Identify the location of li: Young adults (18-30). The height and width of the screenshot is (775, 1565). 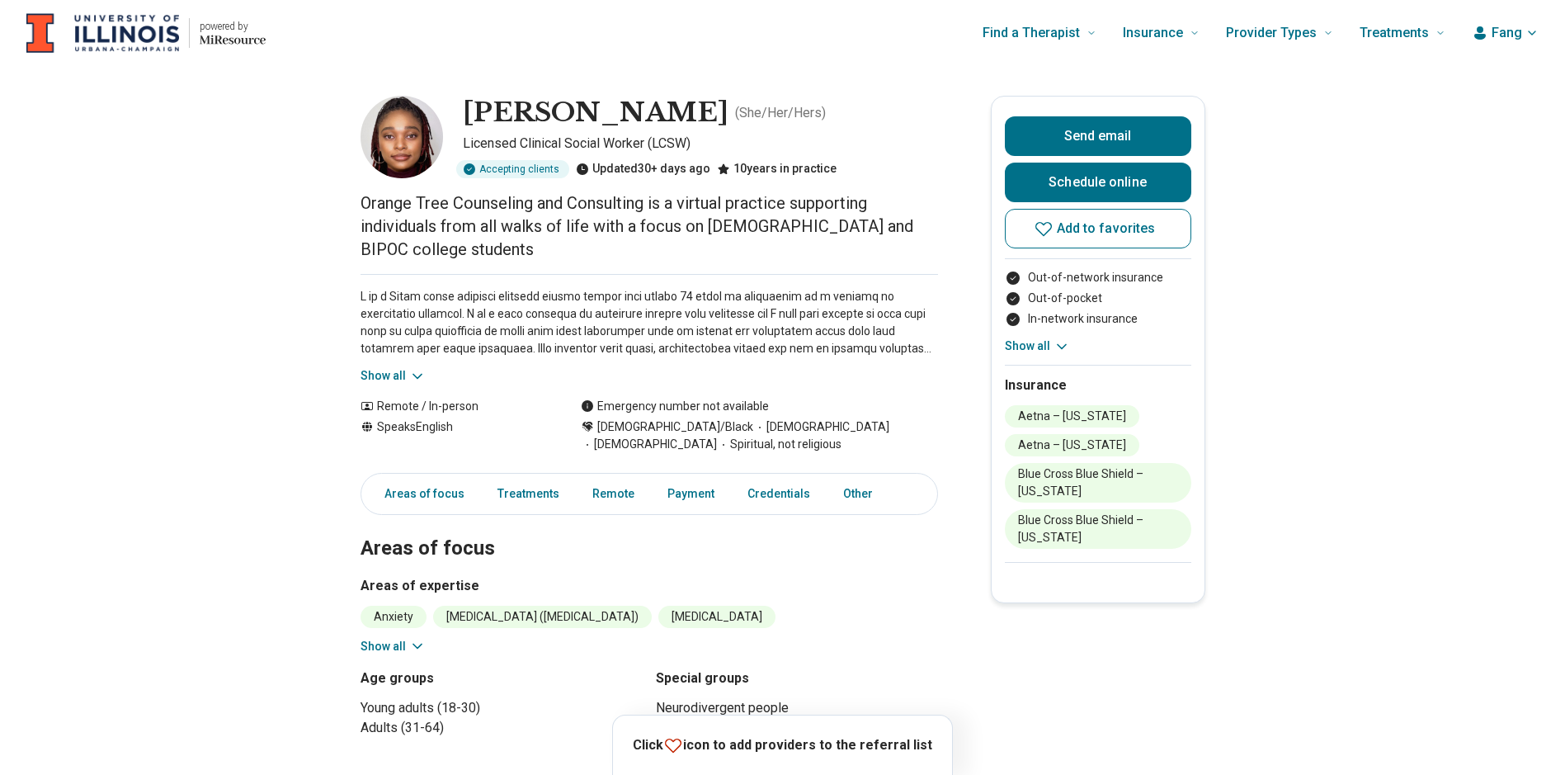
(502, 708).